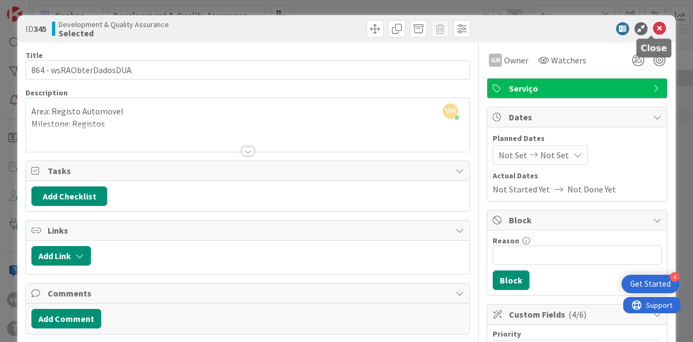 Image resolution: width=693 pixels, height=342 pixels. Describe the element at coordinates (578, 314) in the screenshot. I see `span: Custom Fields` at that location.